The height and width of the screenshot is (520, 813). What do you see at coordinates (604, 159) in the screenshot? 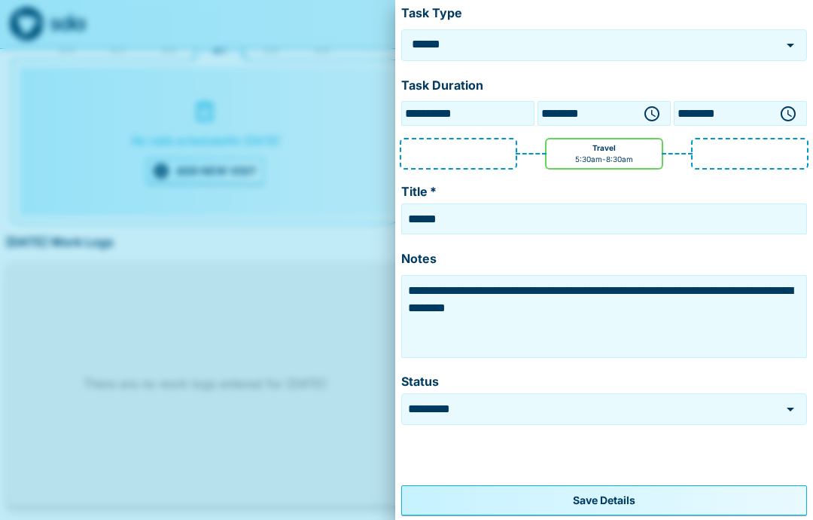
I see `p: 5:30am - 8:30am` at bounding box center [604, 159].